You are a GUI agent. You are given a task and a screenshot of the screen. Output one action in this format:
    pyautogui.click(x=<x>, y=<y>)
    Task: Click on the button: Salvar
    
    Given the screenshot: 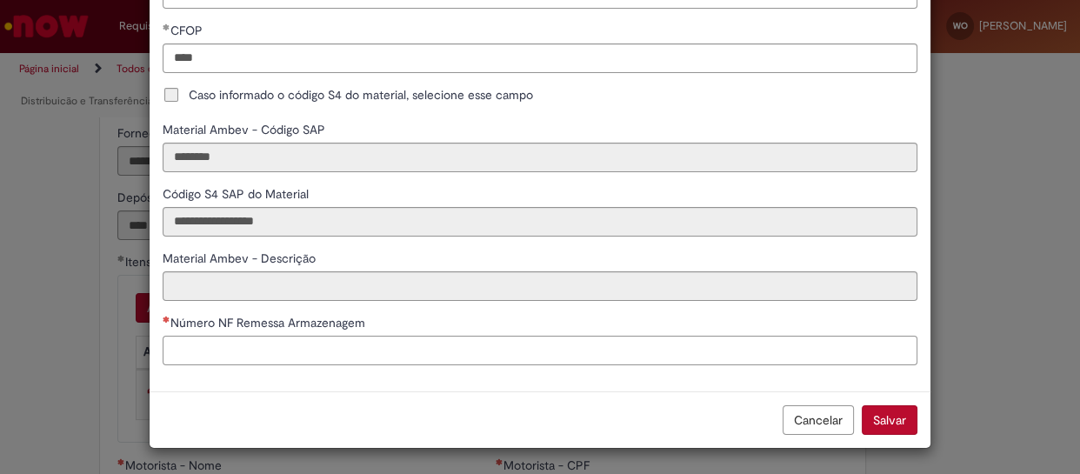 What is the action you would take?
    pyautogui.click(x=889, y=420)
    